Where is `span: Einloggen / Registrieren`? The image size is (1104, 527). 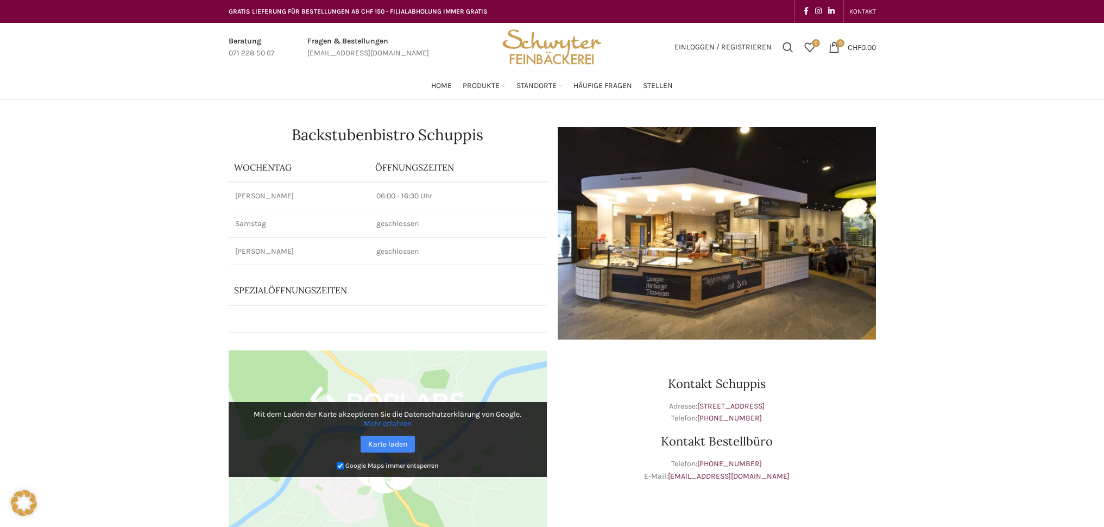 span: Einloggen / Registrieren is located at coordinates (723, 47).